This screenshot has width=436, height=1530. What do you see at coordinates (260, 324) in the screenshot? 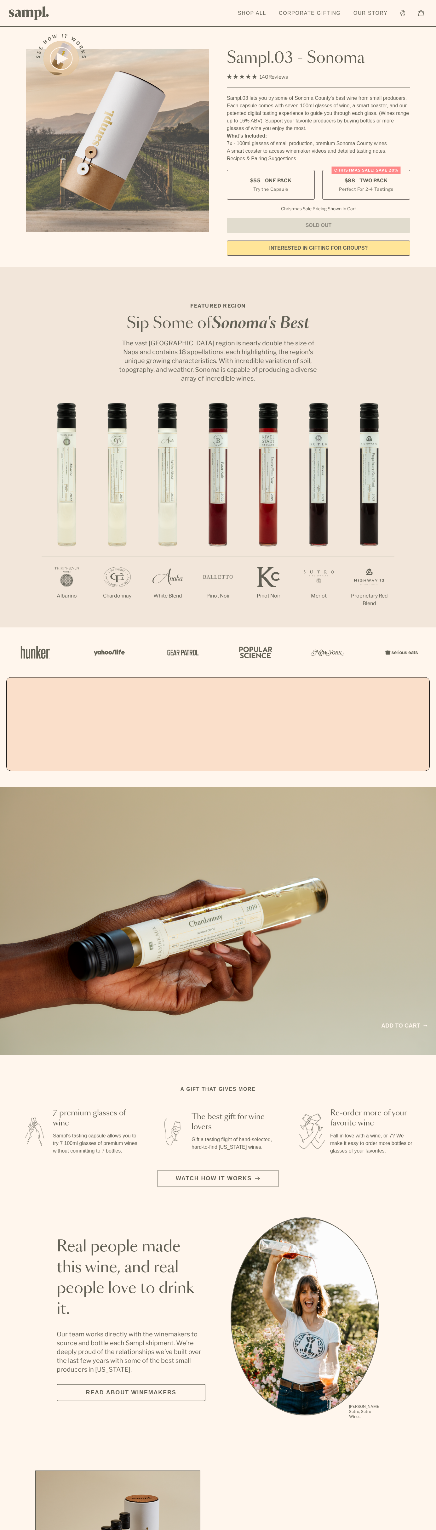
I see `em: Sonoma's Best` at bounding box center [260, 324].